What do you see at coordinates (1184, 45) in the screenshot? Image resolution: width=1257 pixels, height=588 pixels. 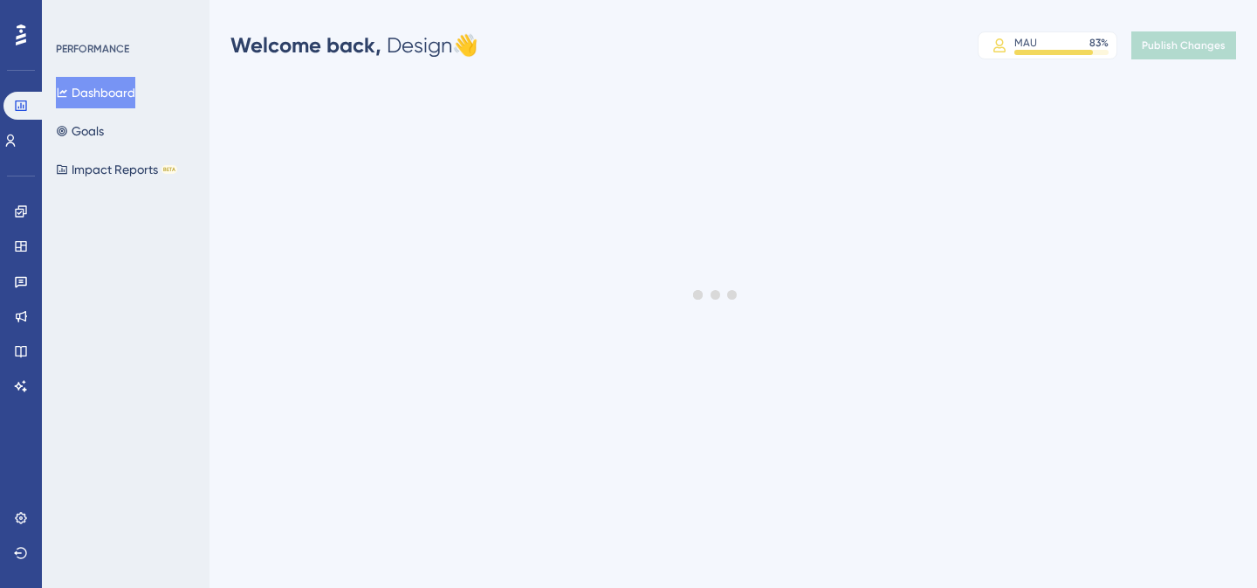 I see `span: Publish Changes` at bounding box center [1184, 45].